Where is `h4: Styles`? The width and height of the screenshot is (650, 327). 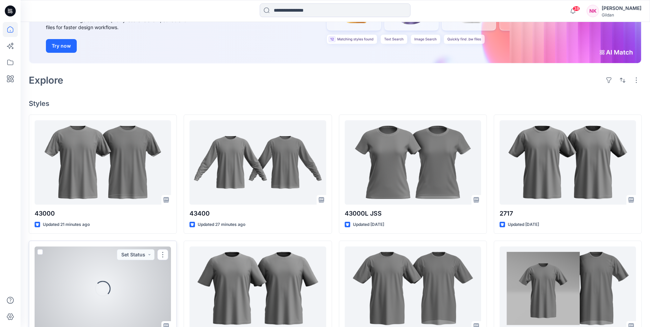
h4: Styles is located at coordinates (335, 103).